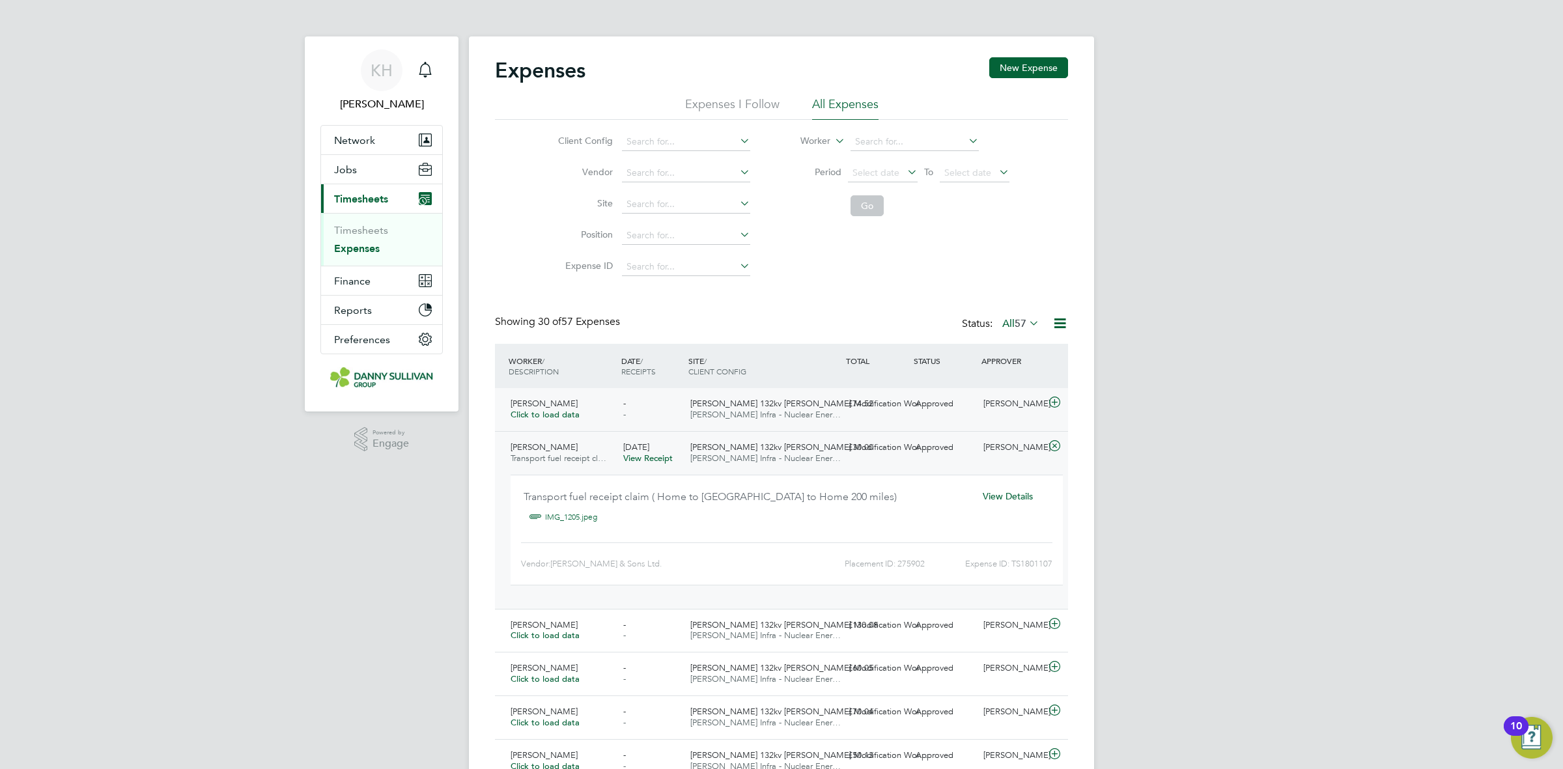 This screenshot has height=769, width=1563. What do you see at coordinates (382, 310) in the screenshot?
I see `button: Reports` at bounding box center [382, 310].